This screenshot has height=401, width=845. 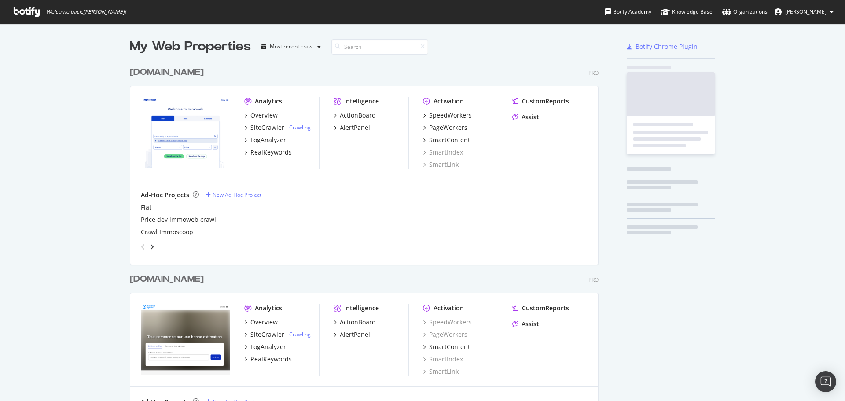 I want to click on div: Price dev immoweb crawl, so click(x=178, y=220).